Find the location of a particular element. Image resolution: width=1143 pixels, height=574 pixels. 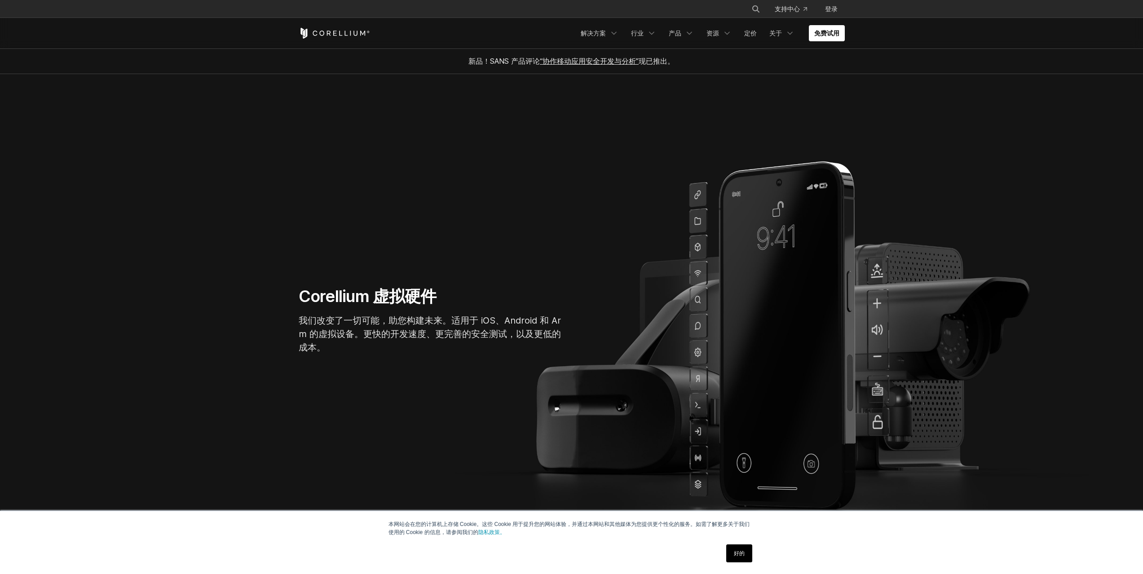

font: 定价 is located at coordinates (750, 33).